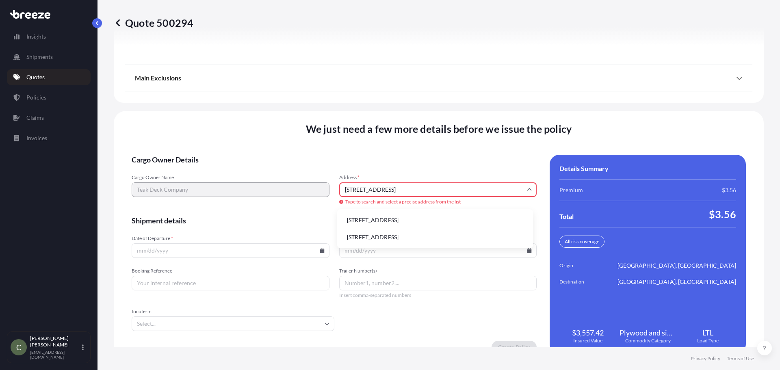 This screenshot has height=370, width=780. Describe the element at coordinates (588, 333) in the screenshot. I see `span: $3,557.42` at that location.